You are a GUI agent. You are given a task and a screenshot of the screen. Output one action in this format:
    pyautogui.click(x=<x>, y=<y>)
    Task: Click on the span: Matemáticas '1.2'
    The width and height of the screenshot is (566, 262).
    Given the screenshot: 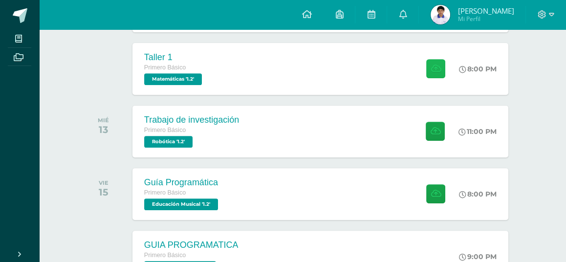 What is the action you would take?
    pyautogui.click(x=173, y=79)
    